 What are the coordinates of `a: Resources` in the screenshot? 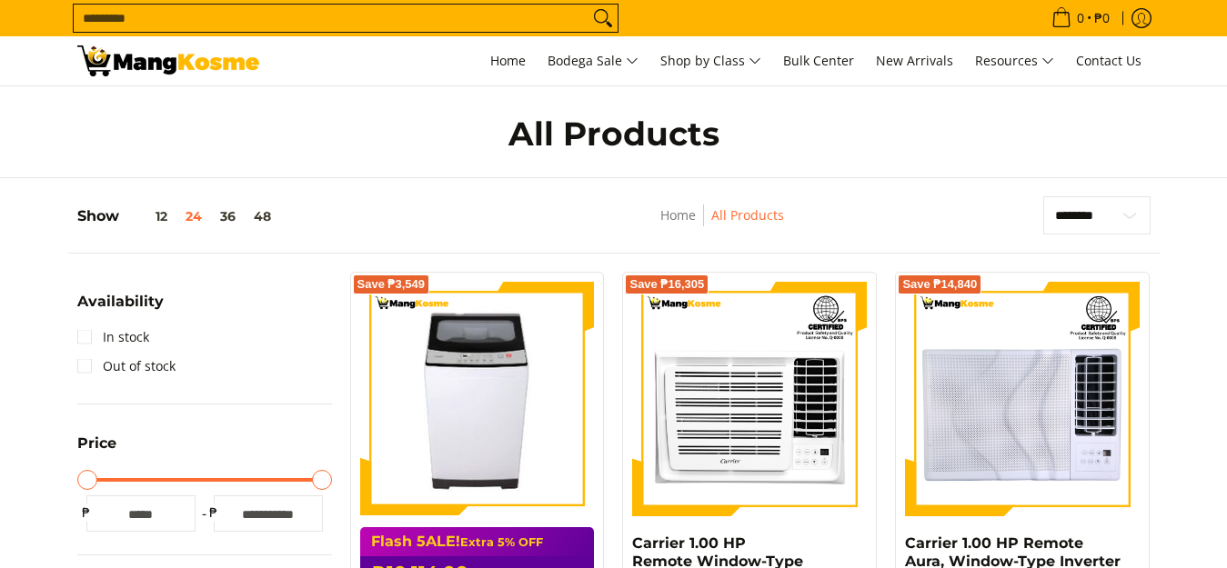 It's located at (1014, 61).